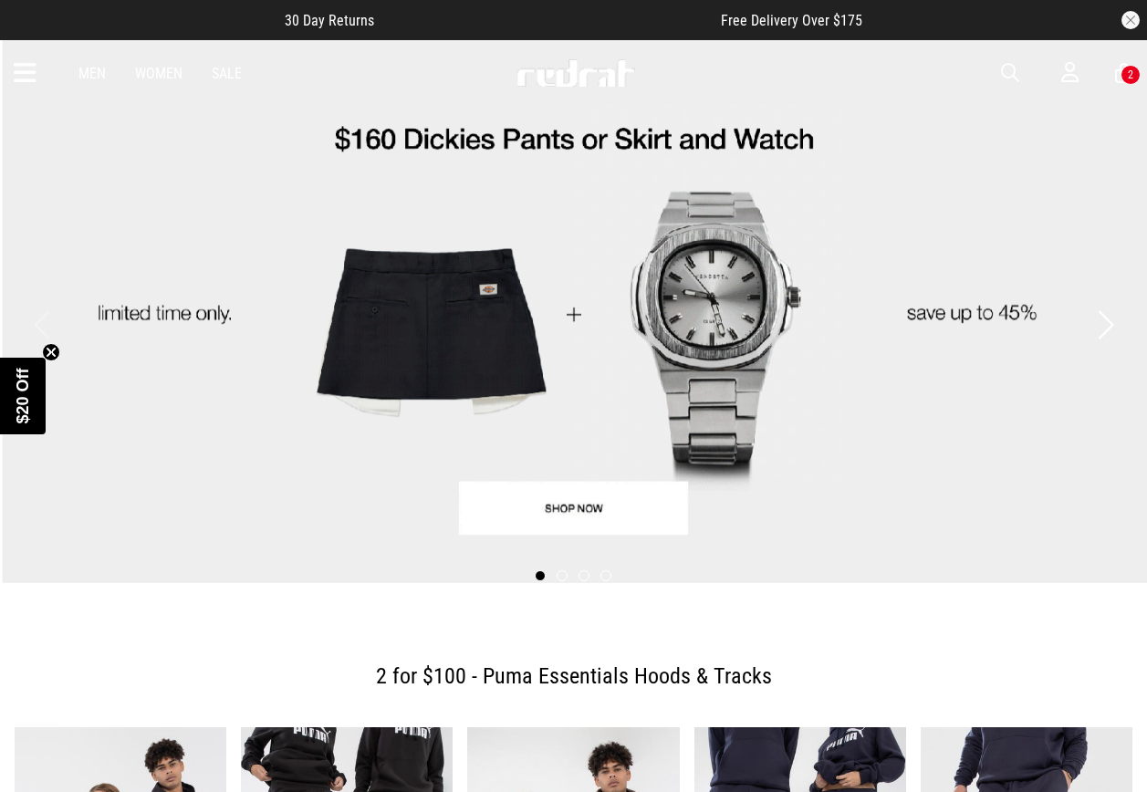  I want to click on span: 30 Day Returns, so click(329, 20).